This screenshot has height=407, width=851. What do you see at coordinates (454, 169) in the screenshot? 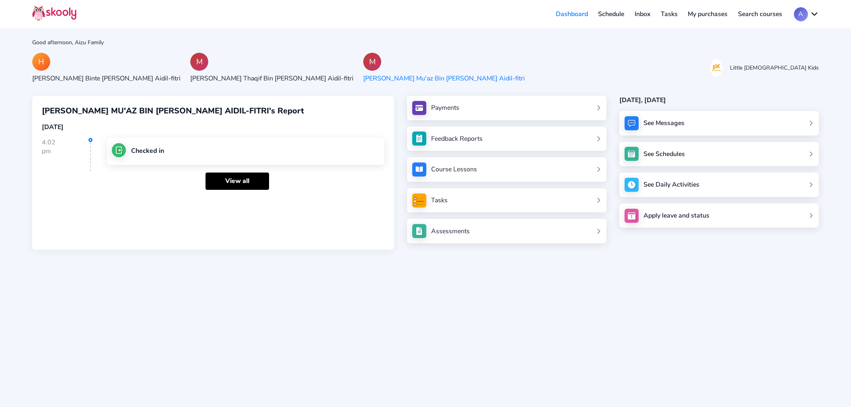
I see `div: Course Lessons` at bounding box center [454, 169].